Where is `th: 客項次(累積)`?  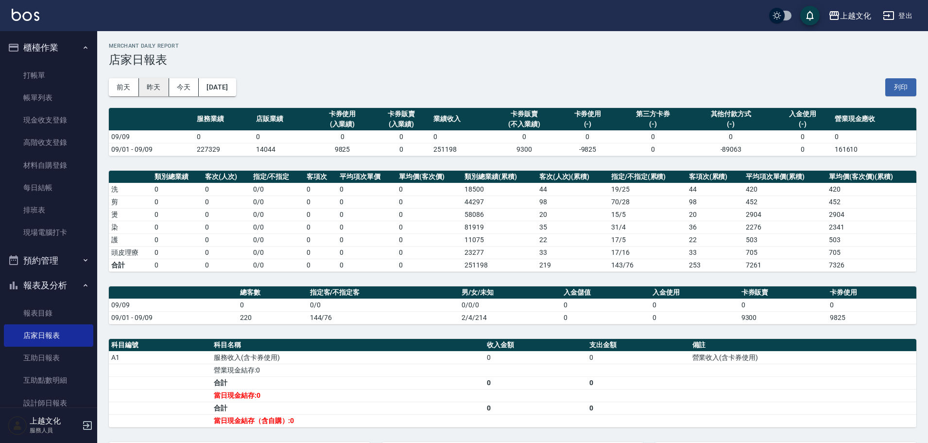 th: 客項次(累積) is located at coordinates (715, 177).